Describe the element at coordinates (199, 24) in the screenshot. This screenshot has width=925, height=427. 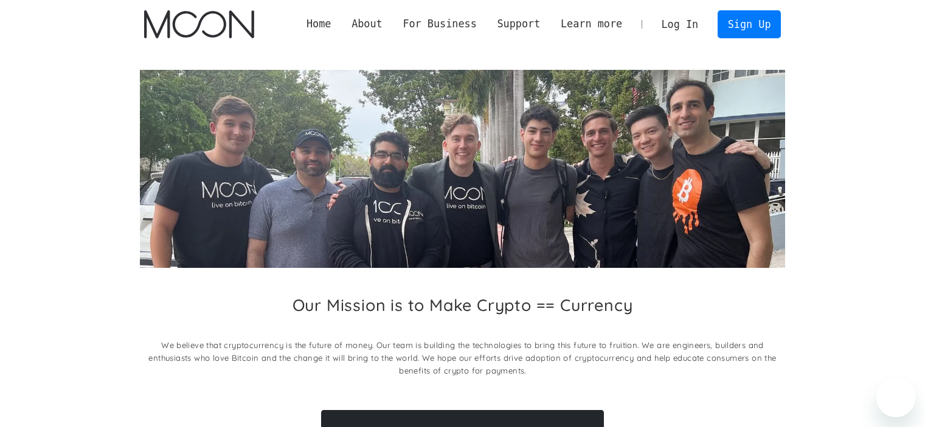
I see `img: Moon Logo` at that location.